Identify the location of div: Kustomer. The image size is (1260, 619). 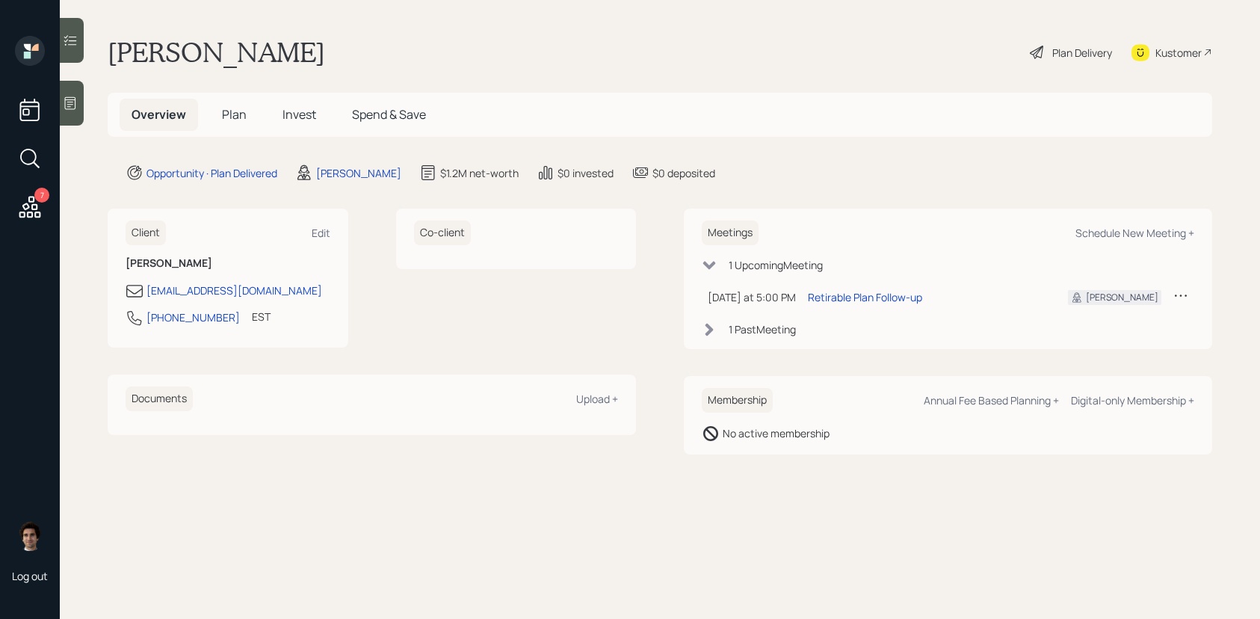
(1179, 52).